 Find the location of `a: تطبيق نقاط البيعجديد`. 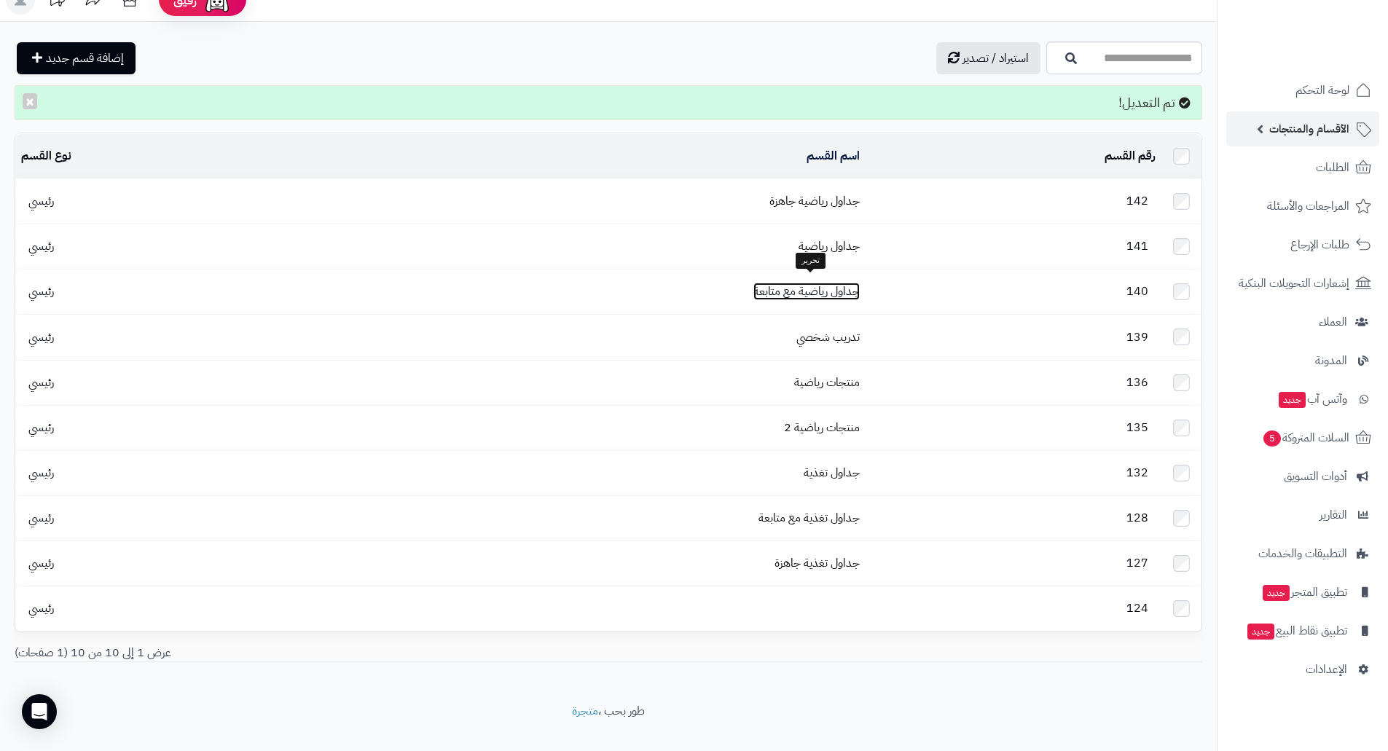

a: تطبيق نقاط البيعجديد is located at coordinates (1303, 631).